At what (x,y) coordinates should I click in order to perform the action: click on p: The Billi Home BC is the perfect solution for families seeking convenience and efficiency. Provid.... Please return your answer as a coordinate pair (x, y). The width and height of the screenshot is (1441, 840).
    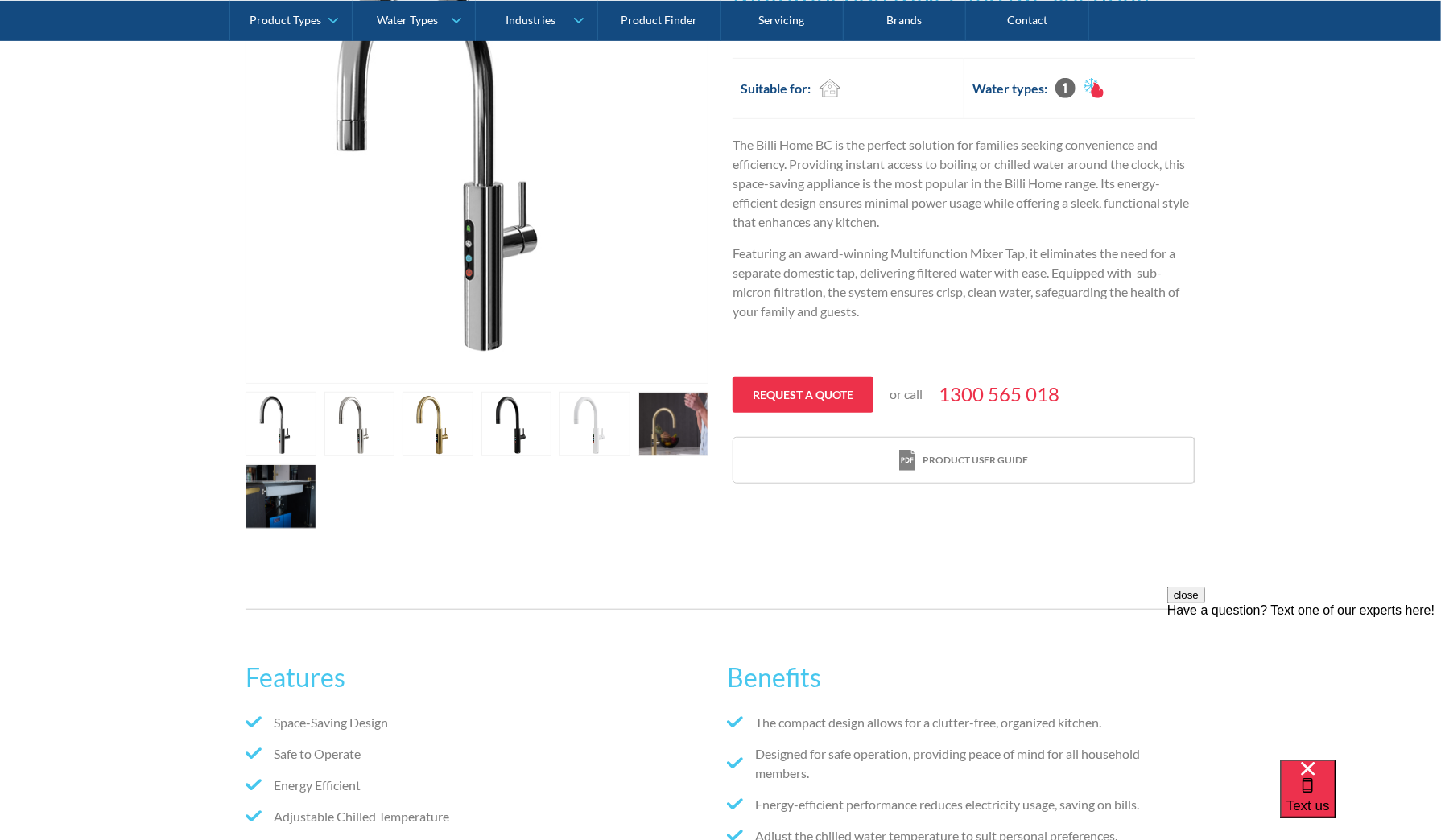
    Looking at the image, I should click on (963, 183).